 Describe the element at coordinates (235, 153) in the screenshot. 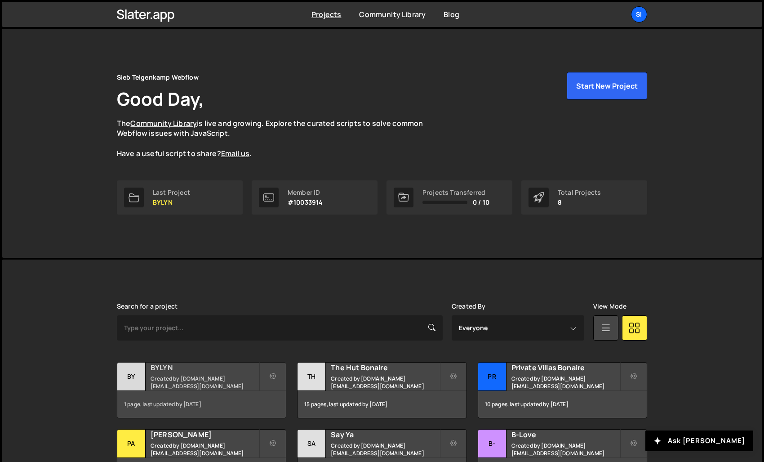

I see `a: Email us` at that location.